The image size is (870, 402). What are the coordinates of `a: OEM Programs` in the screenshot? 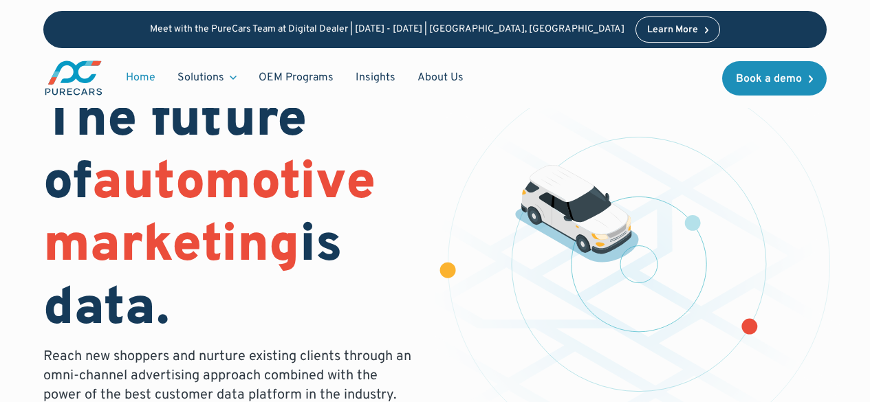 It's located at (296, 78).